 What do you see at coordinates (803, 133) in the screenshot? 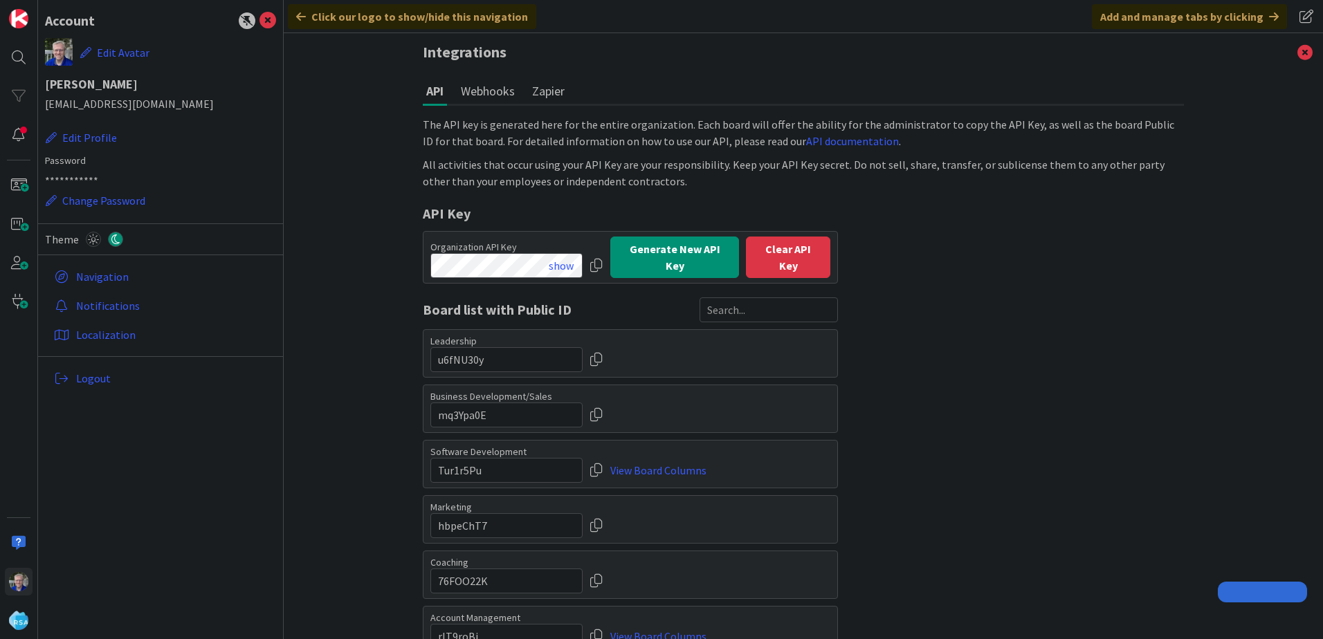
I see `div: The API key is generated here for the entire organization. Each board will offer the ability for ...` at bounding box center [803, 133].